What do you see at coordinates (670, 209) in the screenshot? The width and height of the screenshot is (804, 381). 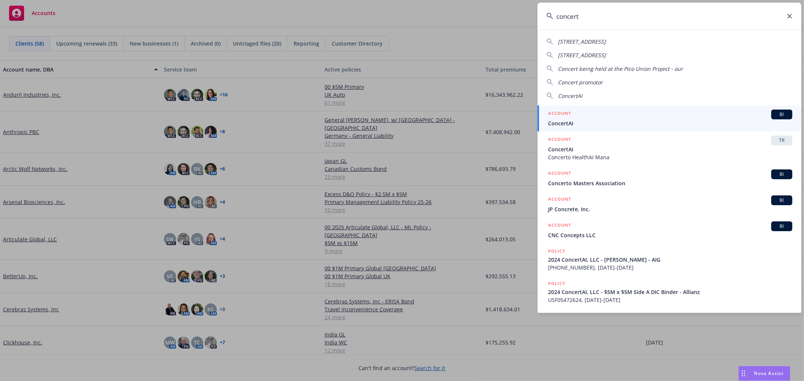 I see `span: JP Concrete, Inc.` at bounding box center [670, 209].